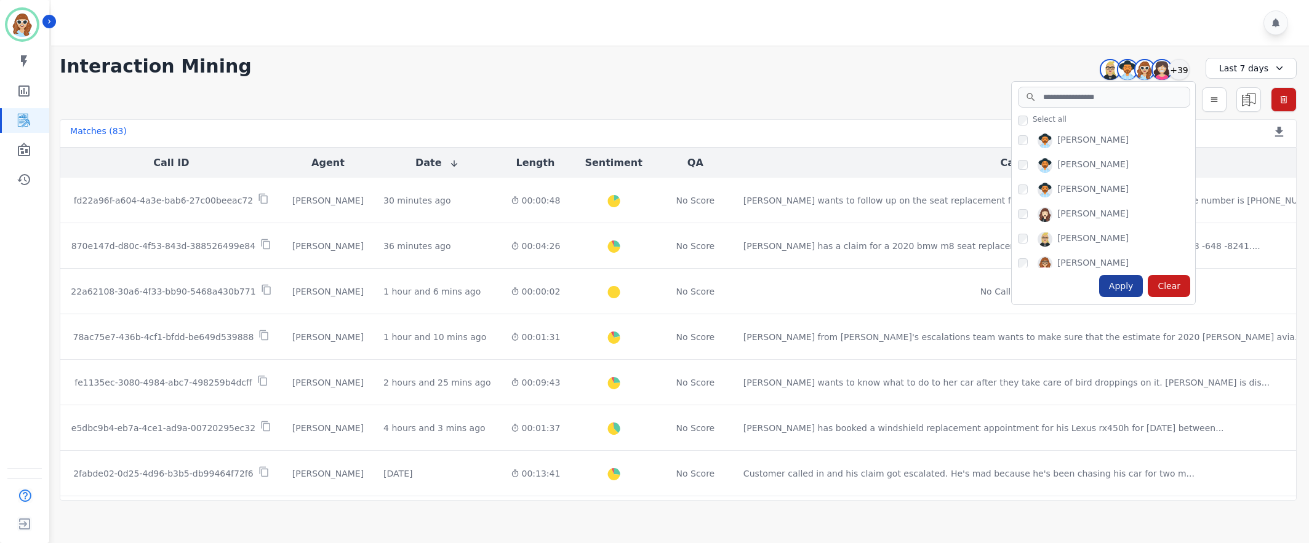 This screenshot has width=1309, height=543. I want to click on p: 2fabde02-0d25-4d96-b3b5-db99464f72f6, so click(163, 474).